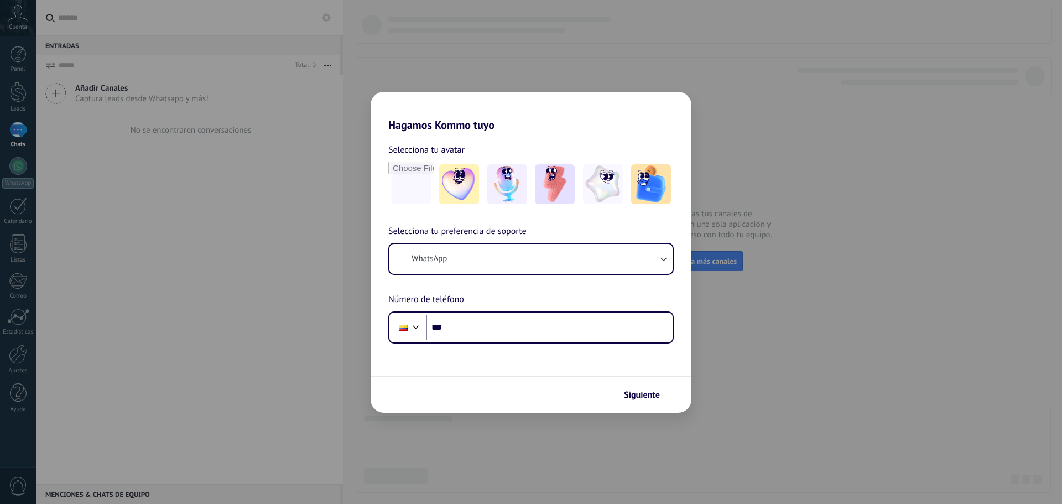 The image size is (1062, 504). What do you see at coordinates (427, 150) in the screenshot?
I see `span: Selecciona tu avatar` at bounding box center [427, 150].